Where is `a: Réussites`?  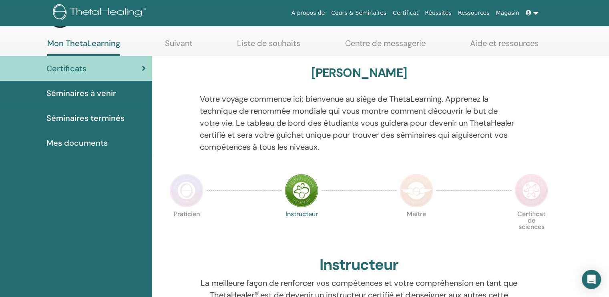
a: Réussites is located at coordinates (438, 13).